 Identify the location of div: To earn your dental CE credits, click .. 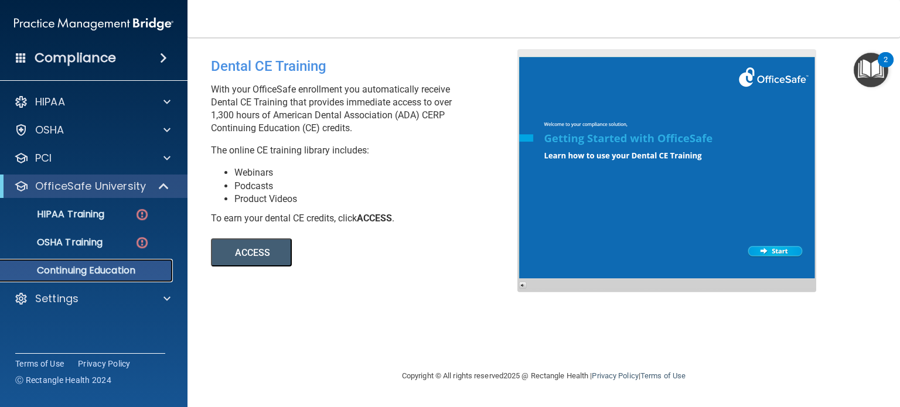
(368, 218).